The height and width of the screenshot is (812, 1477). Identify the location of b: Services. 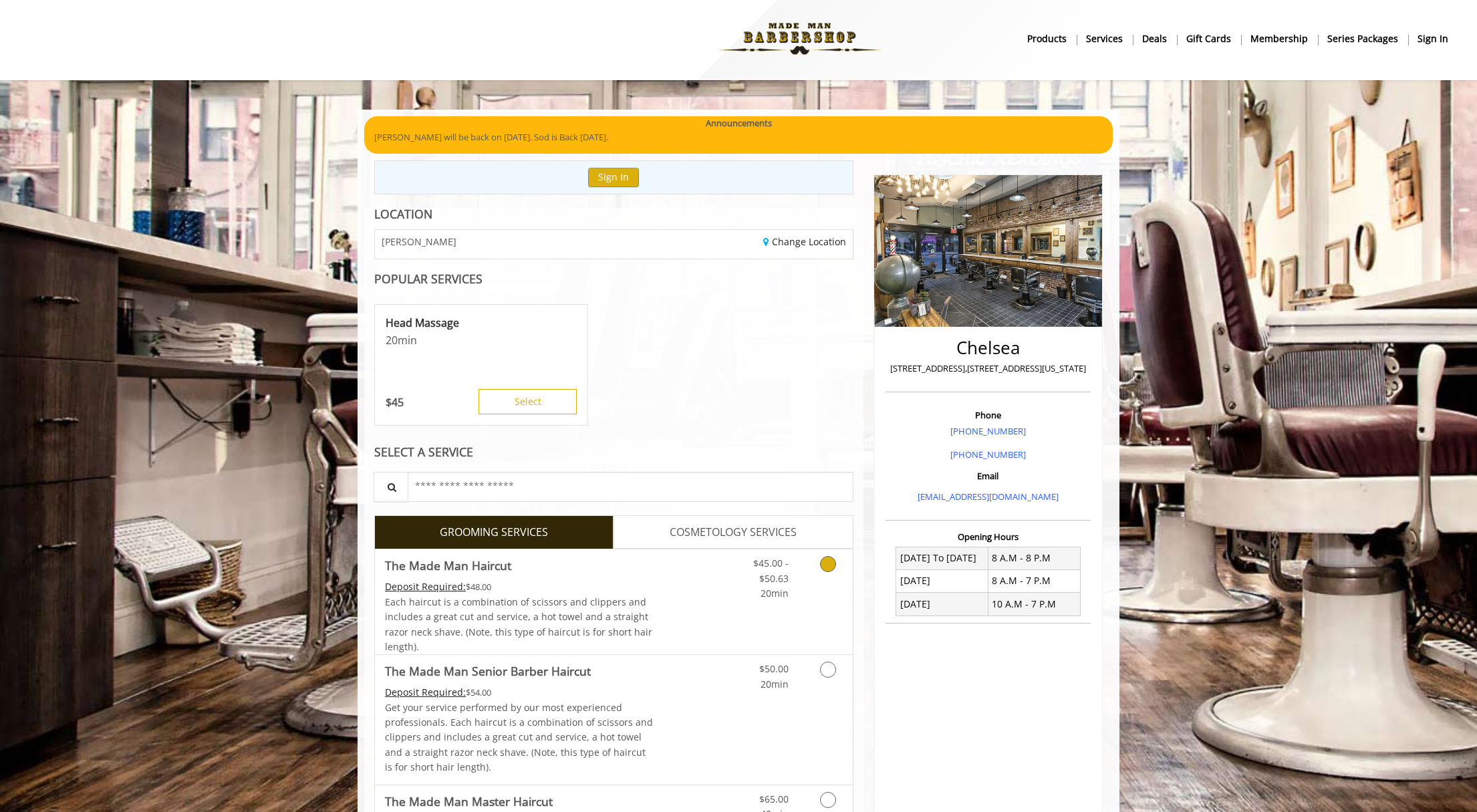
(1105, 39).